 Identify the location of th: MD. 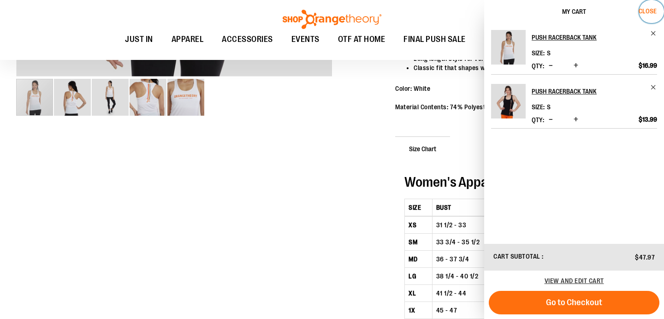
(418, 259).